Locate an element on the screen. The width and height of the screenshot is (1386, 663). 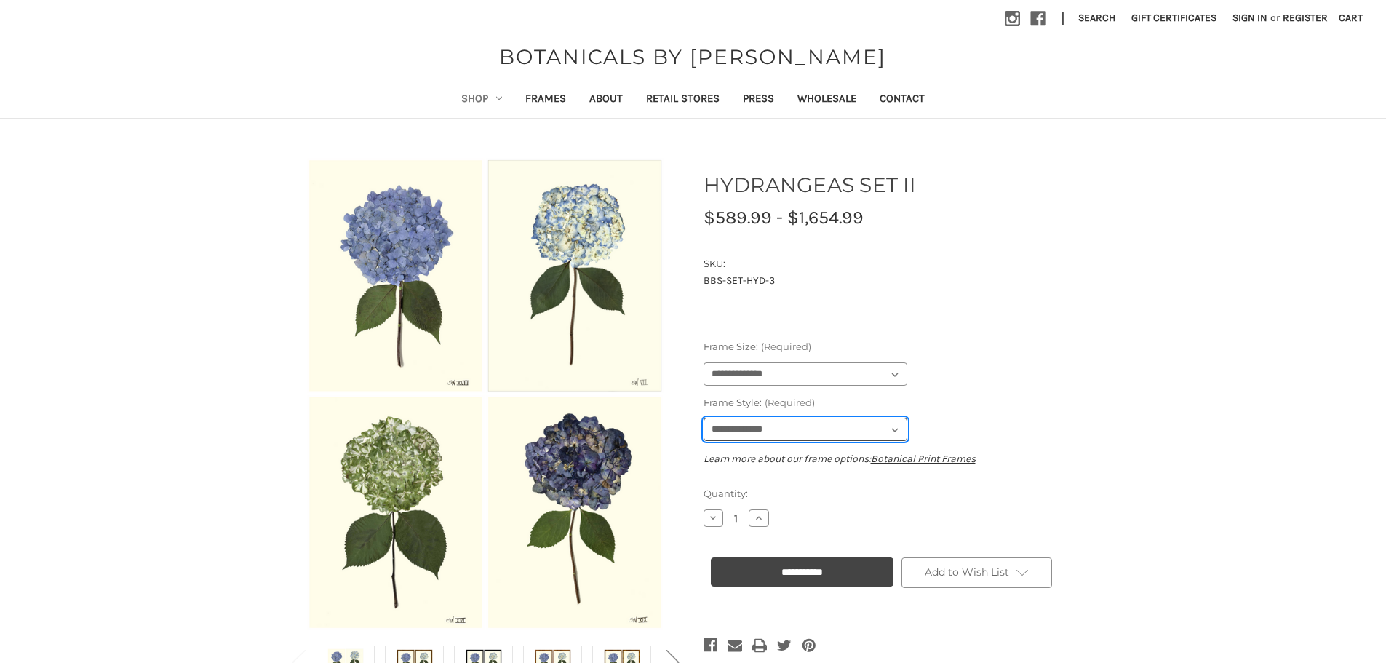
span: $589.99 - $1,654.99 is located at coordinates (784, 217).